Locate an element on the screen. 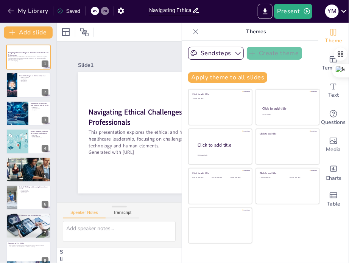  p: Decision-Making Skills is located at coordinates (28, 221).